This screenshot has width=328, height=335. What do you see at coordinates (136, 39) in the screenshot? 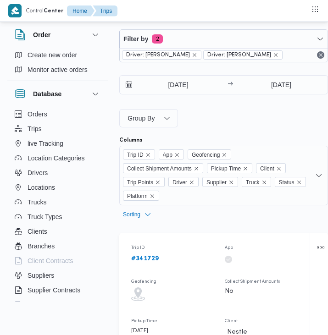
I see `span: Filter by` at bounding box center [136, 39].